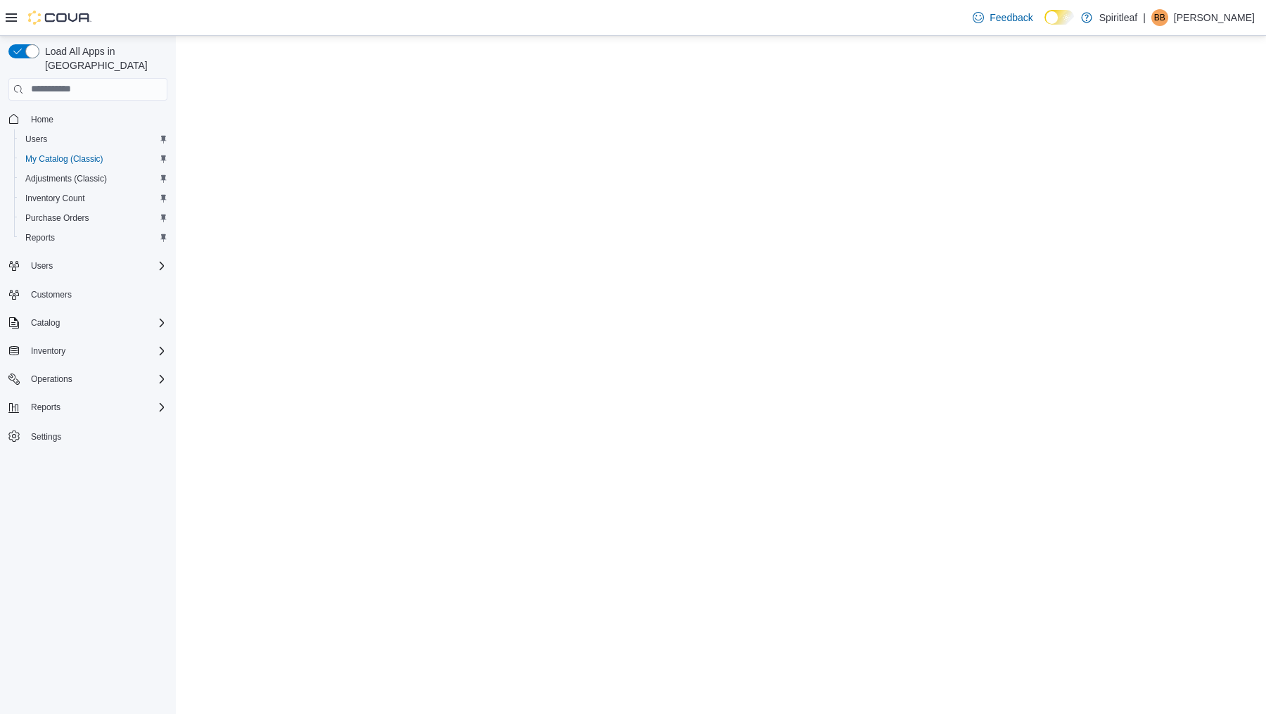 The width and height of the screenshot is (1266, 714). I want to click on span: Dark Mode, so click(1044, 25).